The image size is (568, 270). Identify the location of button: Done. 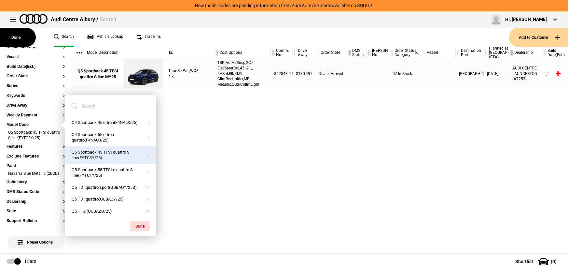
(140, 226).